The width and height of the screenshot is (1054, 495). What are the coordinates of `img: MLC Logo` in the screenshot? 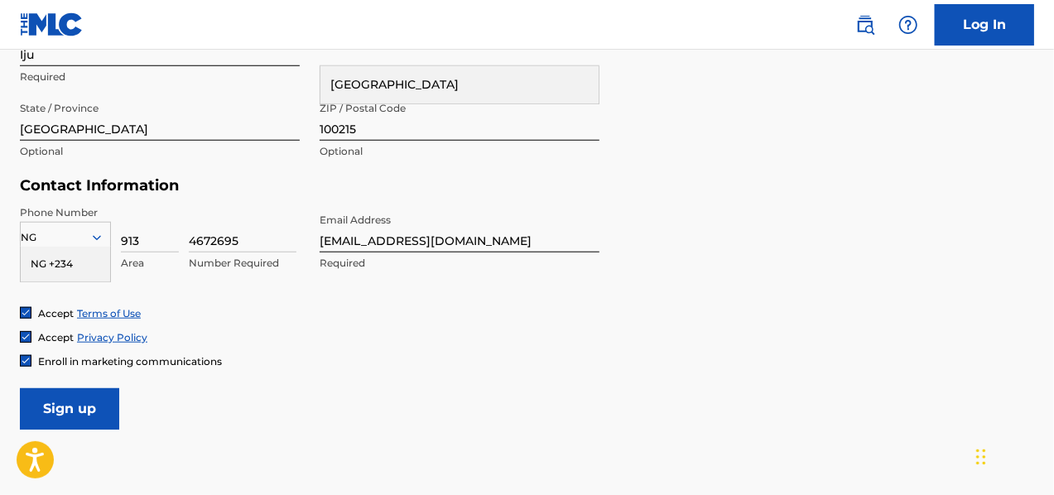 It's located at (51, 24).